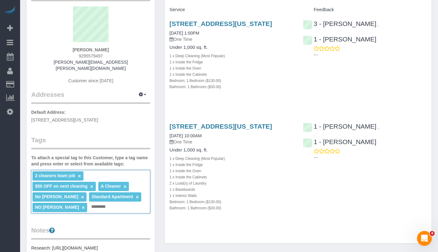 The height and width of the screenshot is (252, 438). What do you see at coordinates (91, 232) in the screenshot?
I see `legend: Notes` at bounding box center [91, 232].